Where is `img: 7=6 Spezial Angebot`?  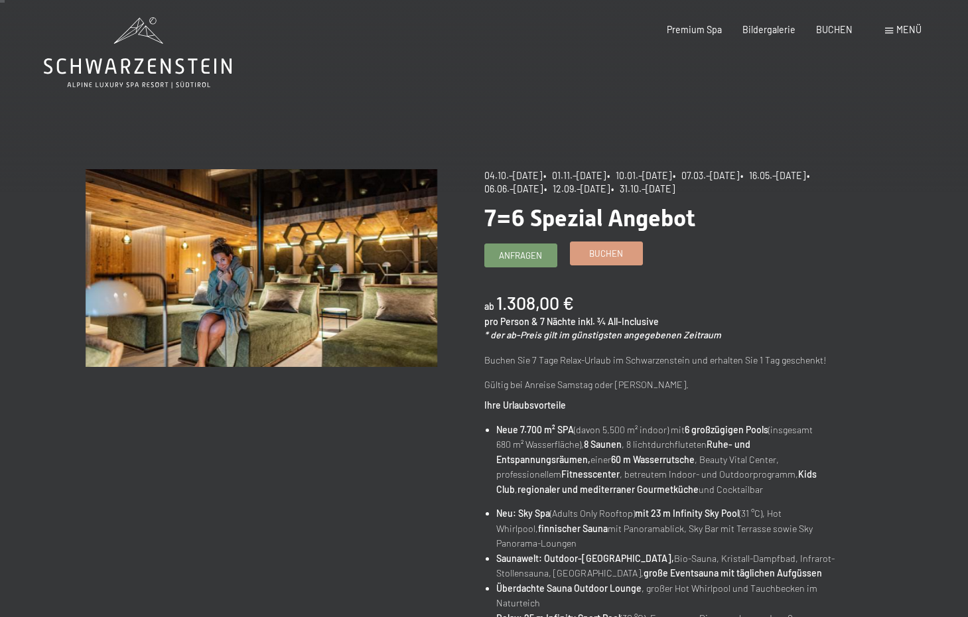
img: 7=6 Spezial Angebot is located at coordinates (261, 268).